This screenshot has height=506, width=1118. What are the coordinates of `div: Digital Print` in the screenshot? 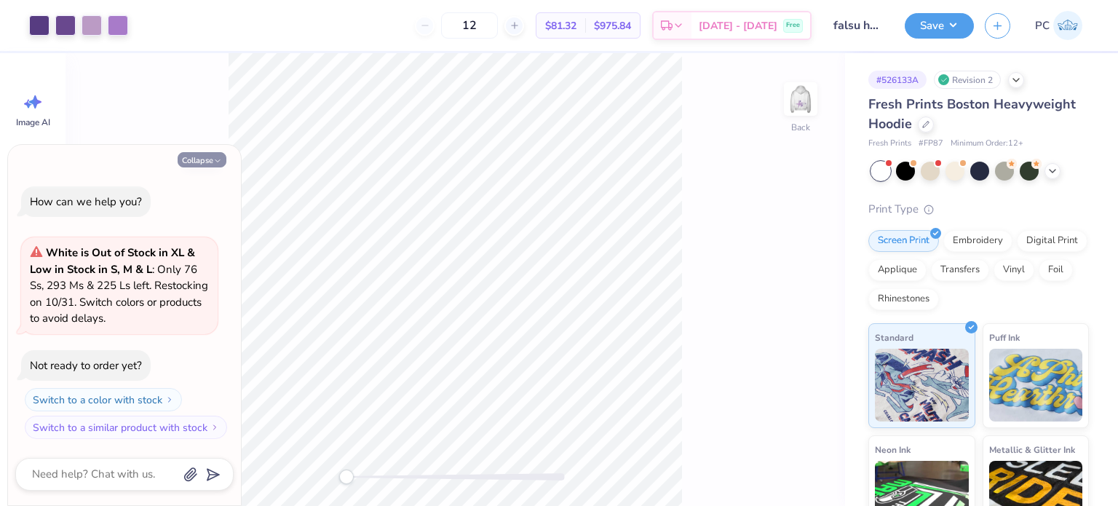 It's located at (1052, 241).